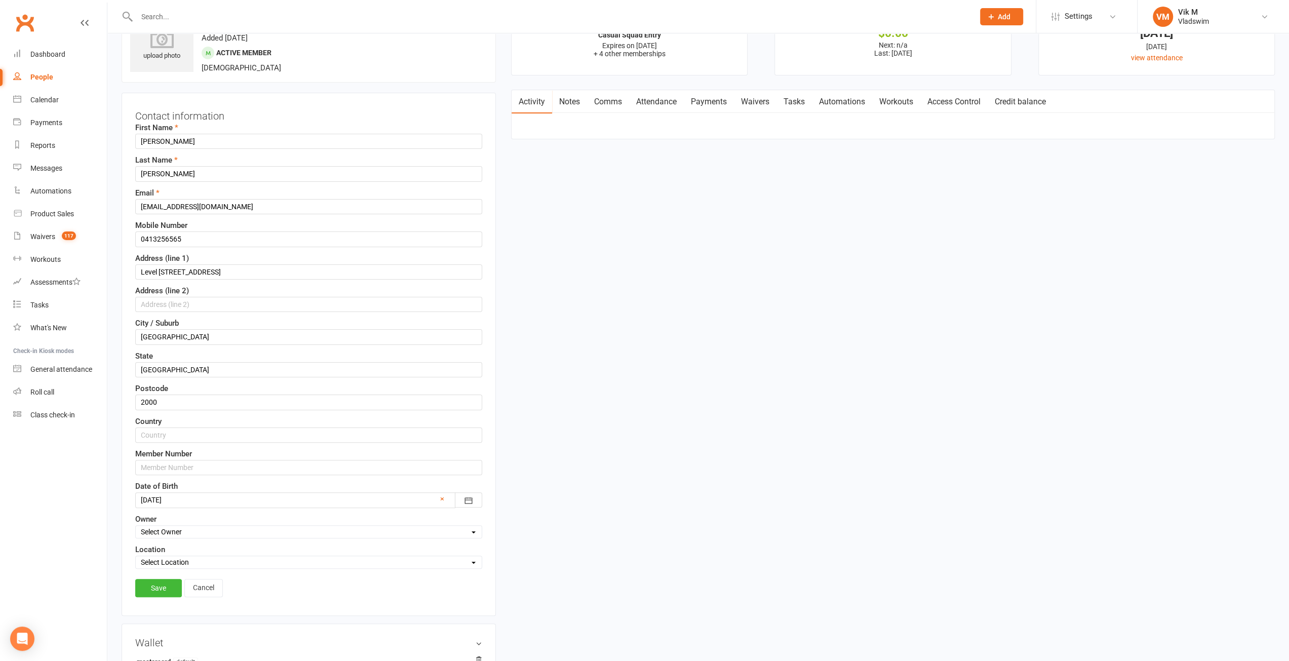 The image size is (1289, 661). I want to click on div: Calendar, so click(45, 100).